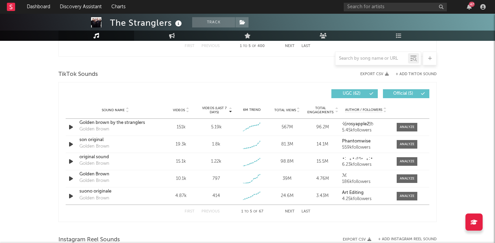  What do you see at coordinates (216, 128) in the screenshot?
I see `div: 5.19k` at bounding box center [216, 128].